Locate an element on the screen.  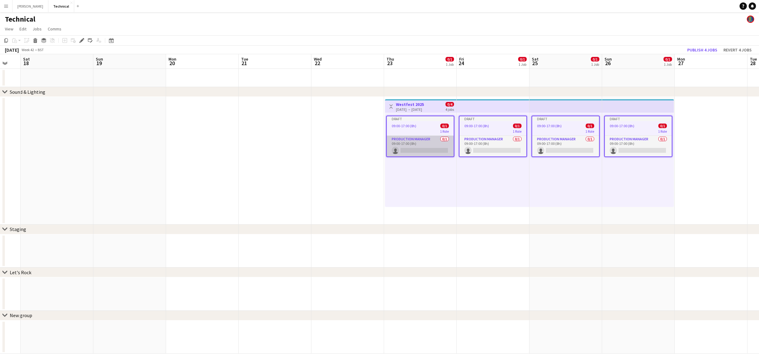
span: View is located at coordinates (9, 29).